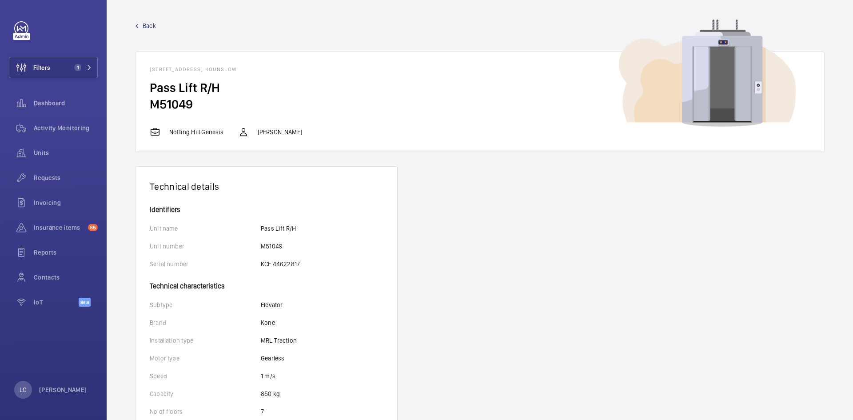 The width and height of the screenshot is (853, 420). I want to click on span: Beta, so click(84, 302).